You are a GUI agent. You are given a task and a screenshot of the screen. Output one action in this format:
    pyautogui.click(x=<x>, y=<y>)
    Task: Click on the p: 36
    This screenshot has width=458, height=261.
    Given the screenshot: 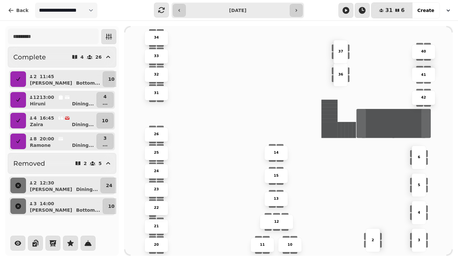 What is the action you would take?
    pyautogui.click(x=340, y=75)
    